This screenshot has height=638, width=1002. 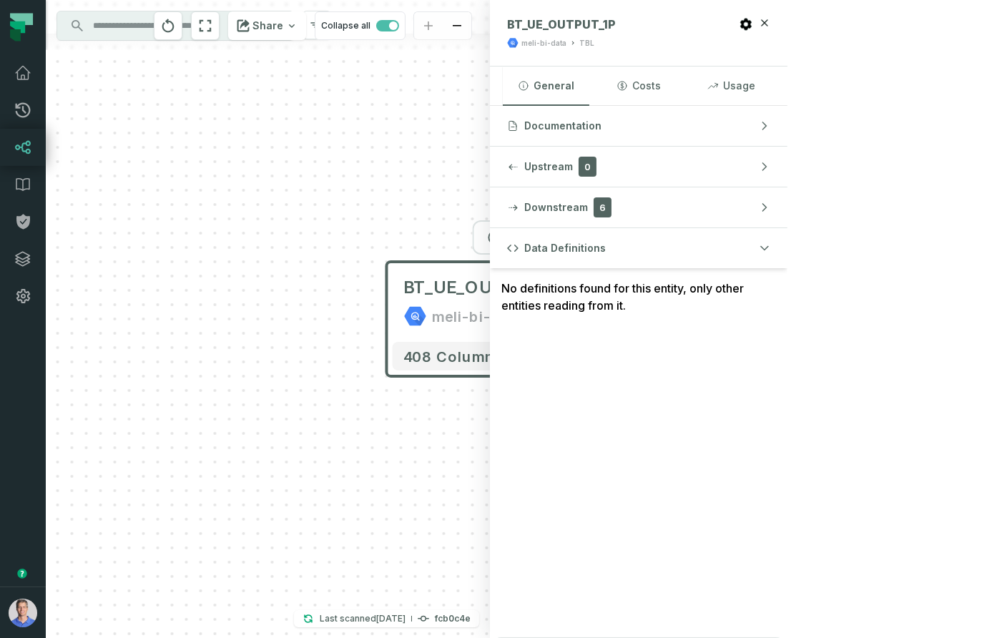 I want to click on button: zoom out, so click(x=457, y=26).